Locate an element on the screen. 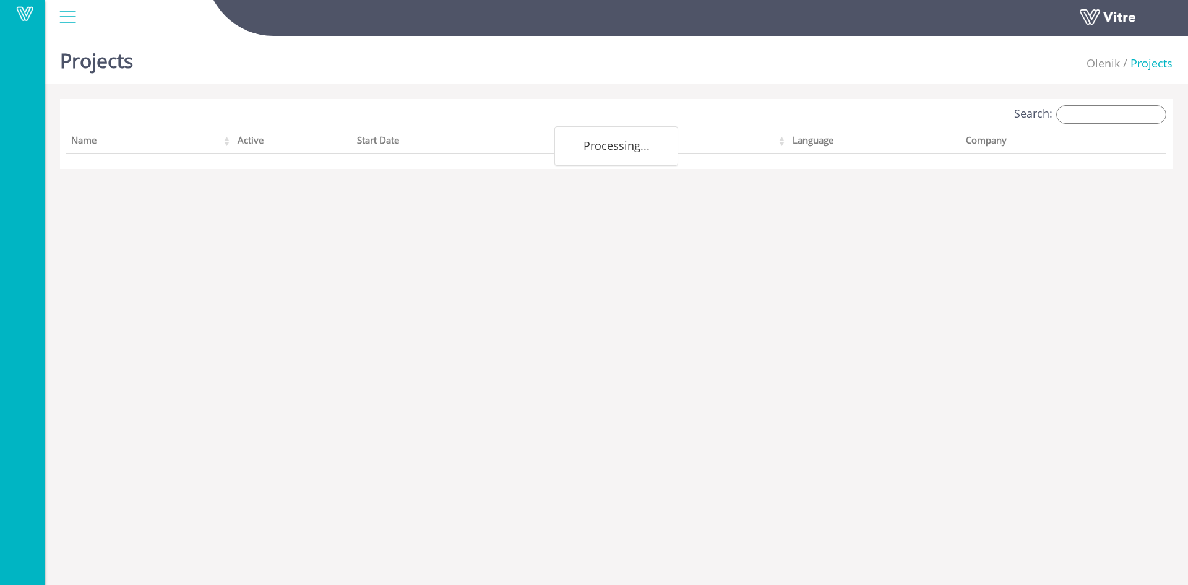 Image resolution: width=1188 pixels, height=585 pixels. th: Start Date is located at coordinates (464, 142).